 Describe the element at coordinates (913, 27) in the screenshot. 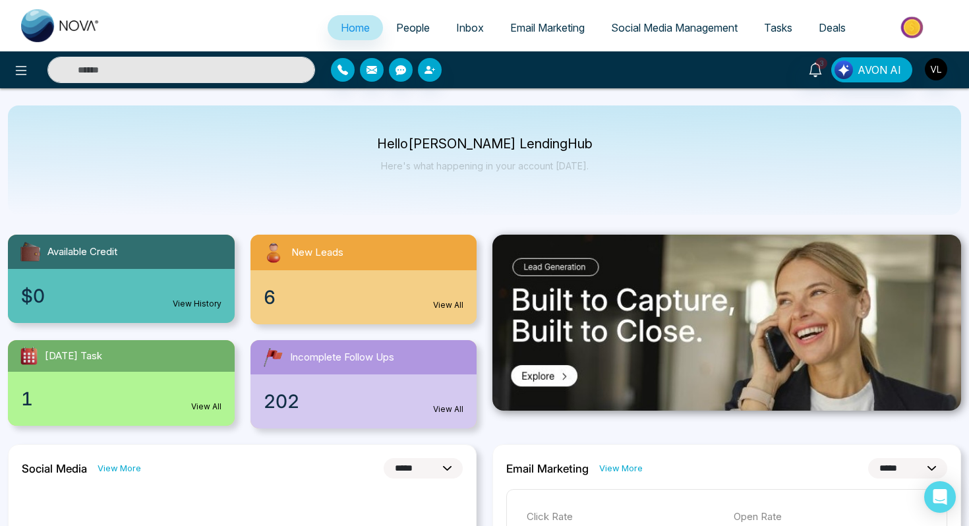

I see `img: Market-place.gif` at that location.